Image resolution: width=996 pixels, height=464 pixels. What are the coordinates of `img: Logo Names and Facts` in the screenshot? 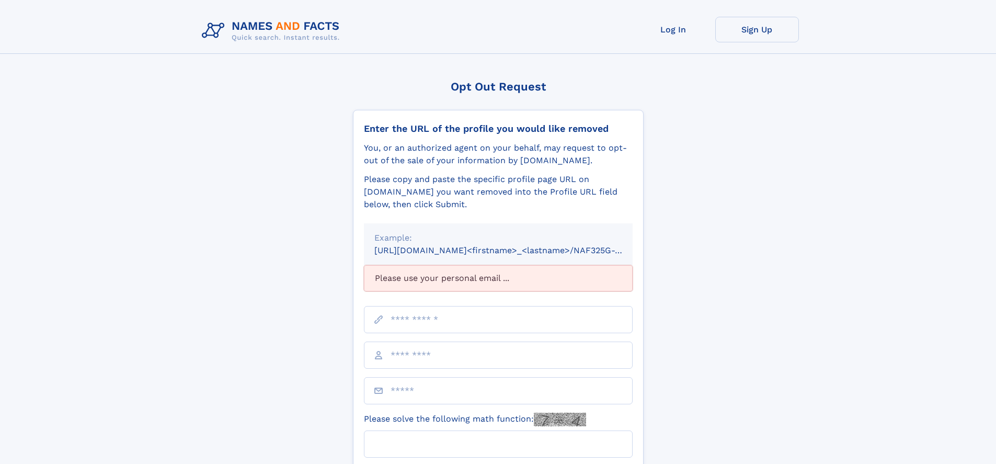 It's located at (273, 31).